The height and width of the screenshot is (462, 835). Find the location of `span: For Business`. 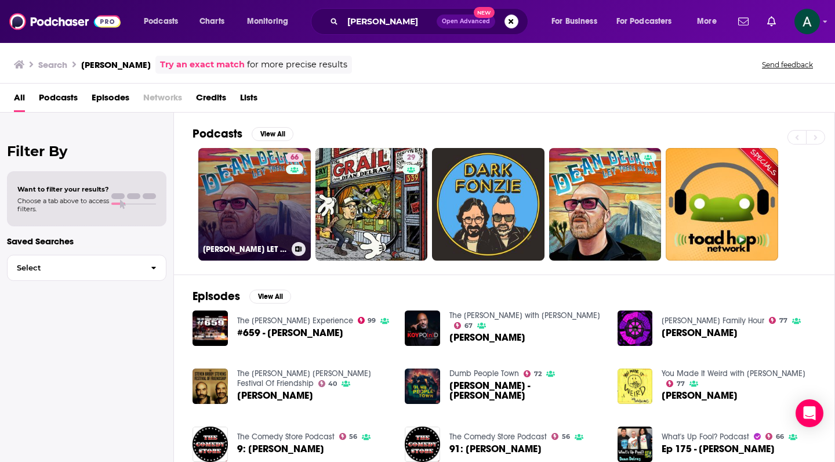

span: For Business is located at coordinates (574, 21).